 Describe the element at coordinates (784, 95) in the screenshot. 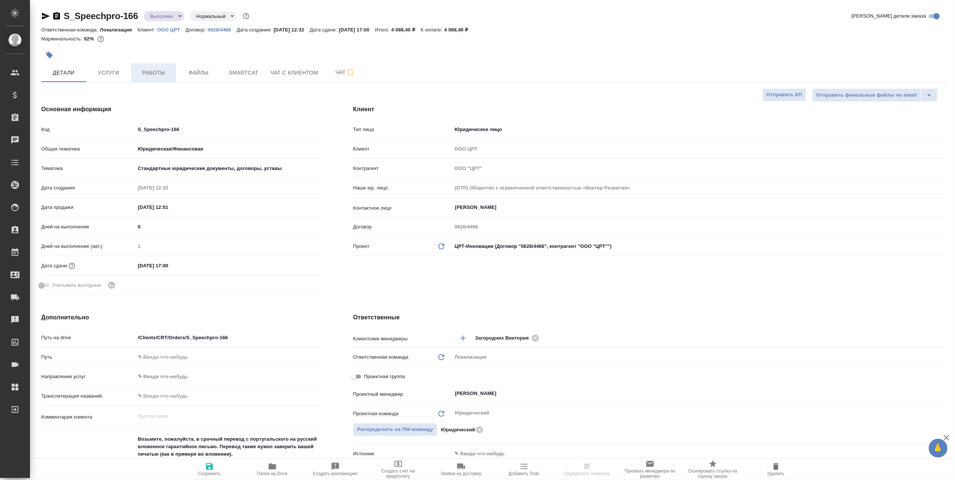

I see `button: Отправить КП` at that location.